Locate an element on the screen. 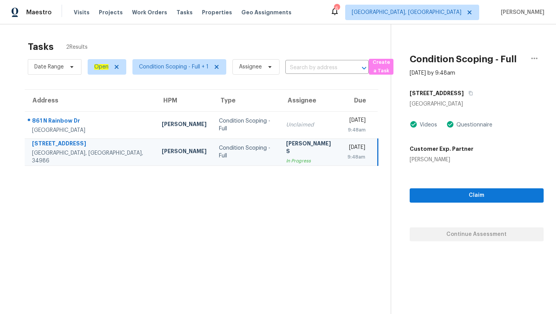 Image resolution: width=556 pixels, height=314 pixels. span: Properties is located at coordinates (217, 12).